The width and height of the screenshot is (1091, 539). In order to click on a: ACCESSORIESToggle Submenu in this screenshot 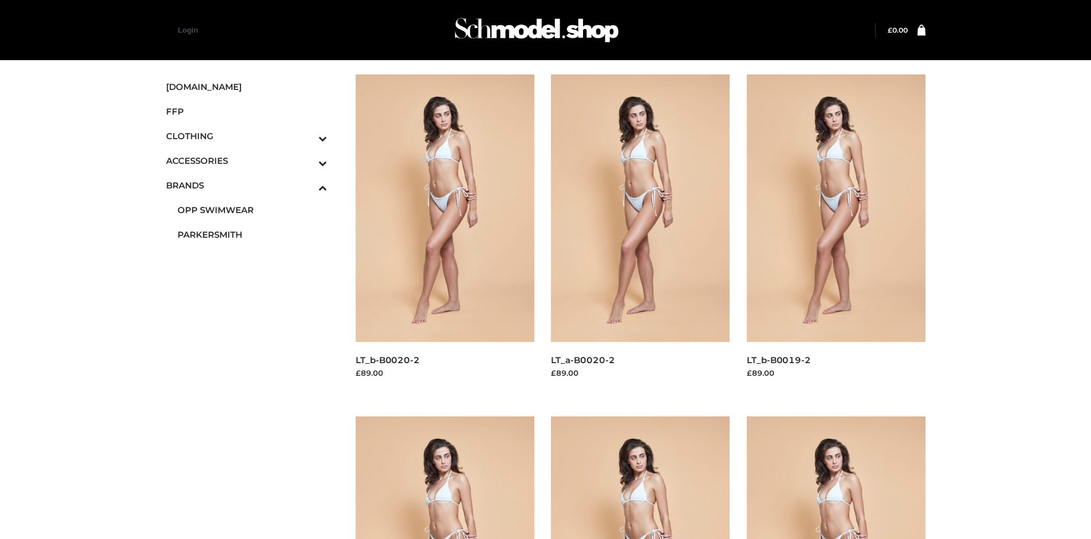, I will do `click(247, 160)`.